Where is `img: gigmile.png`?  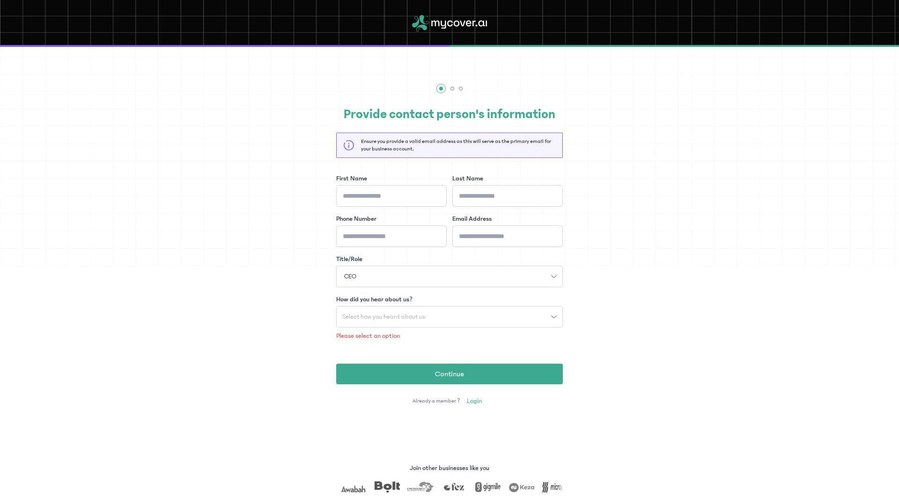 img: gigmile.png is located at coordinates (475, 487).